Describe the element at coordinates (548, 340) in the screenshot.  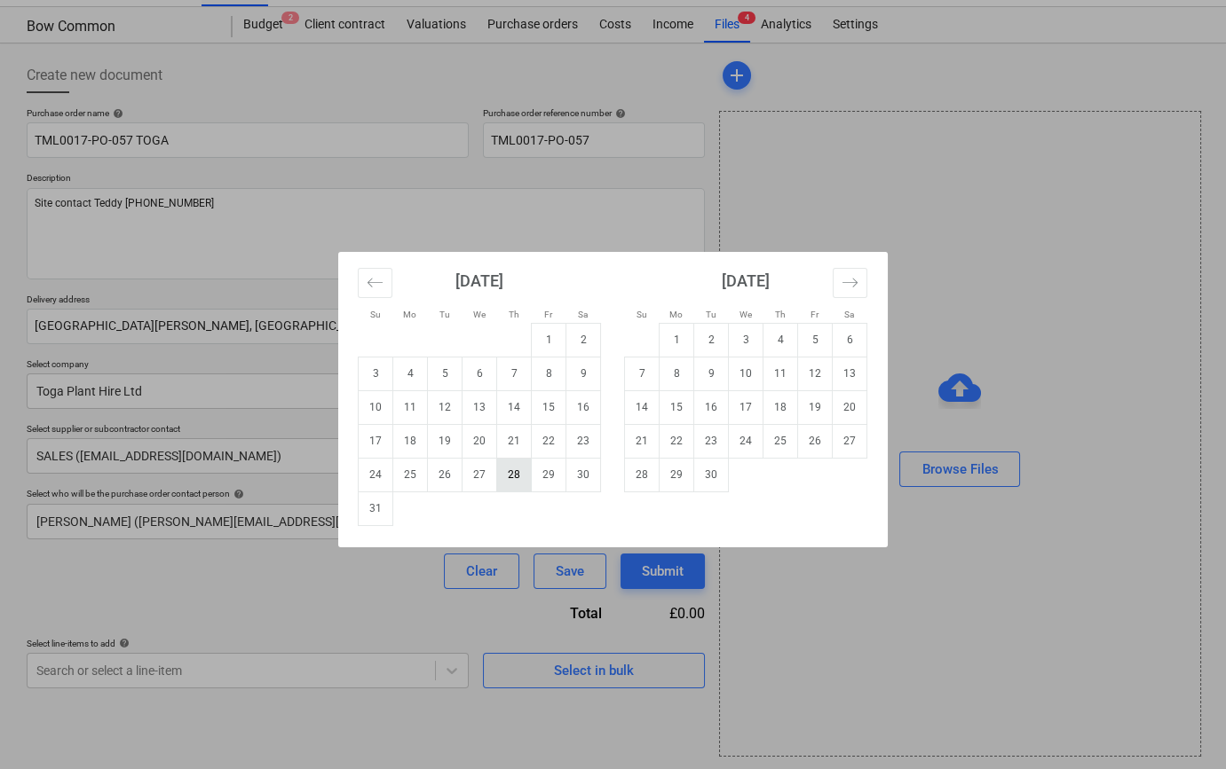
I see `td: Friday, August 1, 2025` at that location.